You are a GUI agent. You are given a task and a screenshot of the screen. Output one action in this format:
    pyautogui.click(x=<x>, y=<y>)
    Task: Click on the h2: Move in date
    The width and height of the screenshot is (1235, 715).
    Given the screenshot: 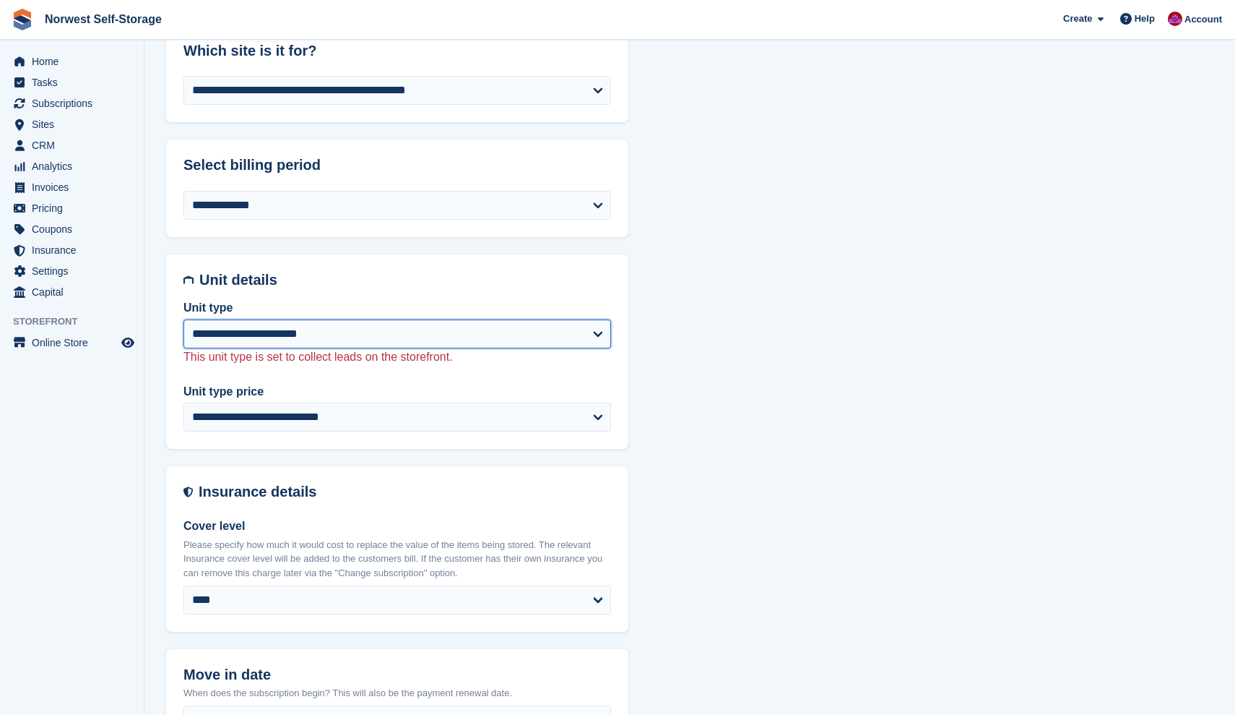 What is the action you would take?
    pyautogui.click(x=397, y=674)
    